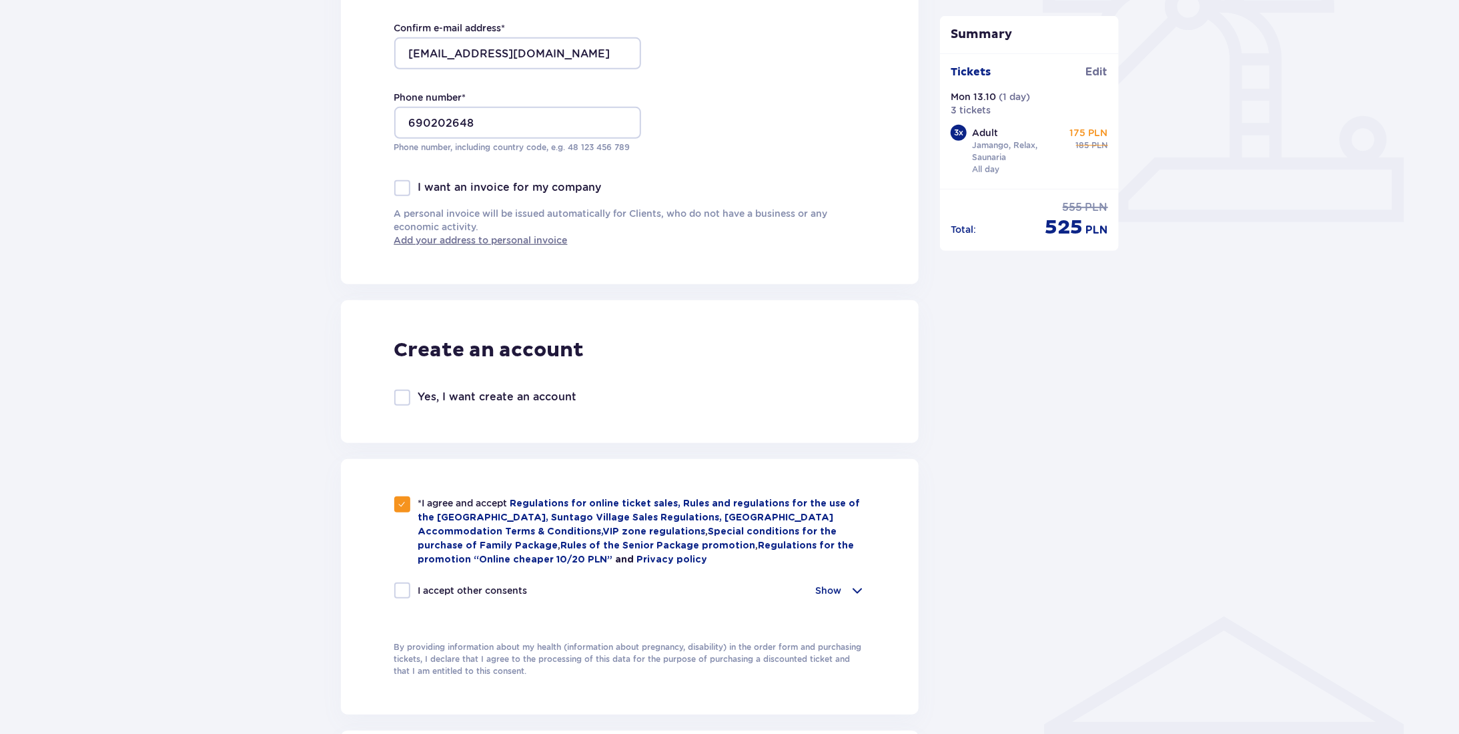  I want to click on p: Jamango, Relax, Saunaria, so click(1018, 151).